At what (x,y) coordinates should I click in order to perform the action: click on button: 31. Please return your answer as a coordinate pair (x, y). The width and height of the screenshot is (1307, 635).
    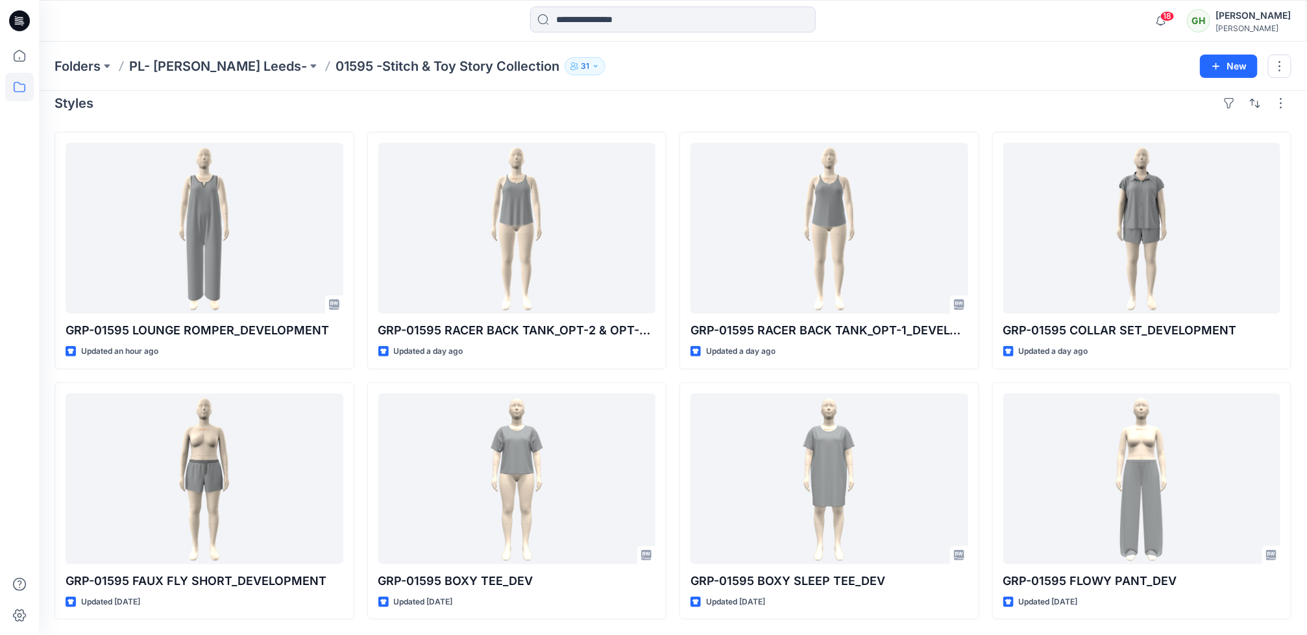
    Looking at the image, I should click on (585, 66).